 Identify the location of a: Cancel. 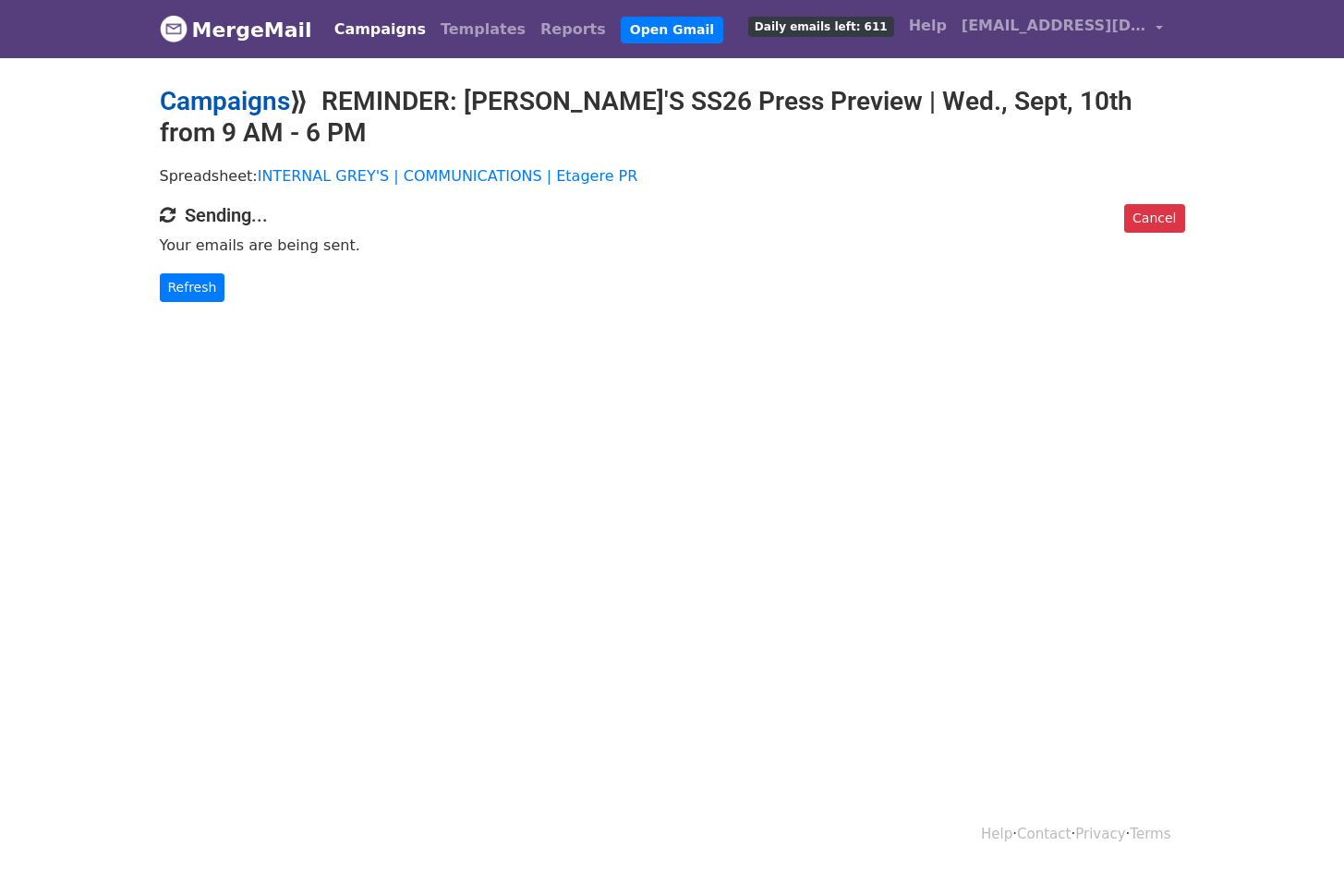
(1154, 218).